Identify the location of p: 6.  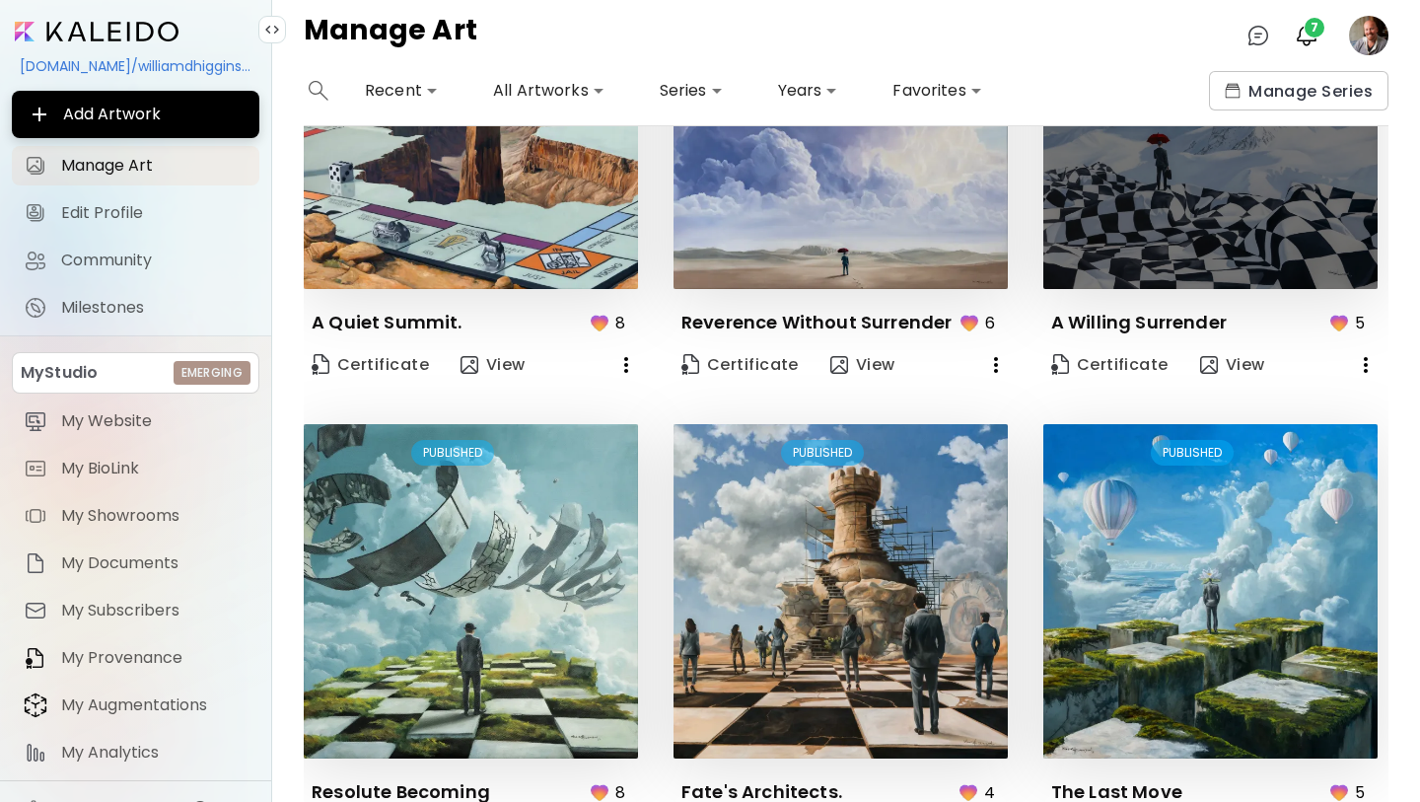
(990, 322).